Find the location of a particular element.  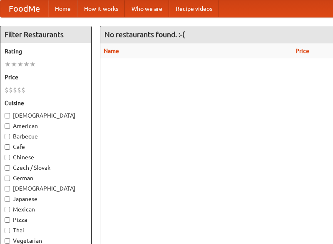

a: Home is located at coordinates (63, 9).